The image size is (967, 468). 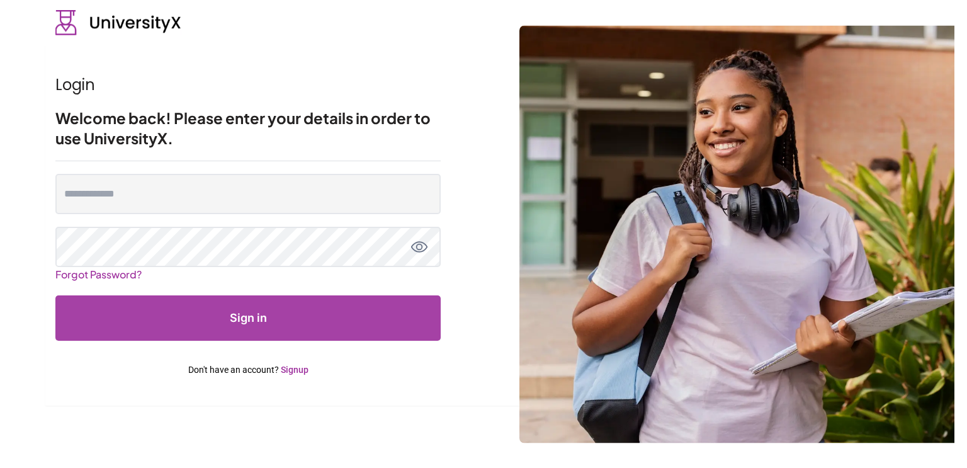 What do you see at coordinates (419, 247) in the screenshot?
I see `button: toggle password view` at bounding box center [419, 247].